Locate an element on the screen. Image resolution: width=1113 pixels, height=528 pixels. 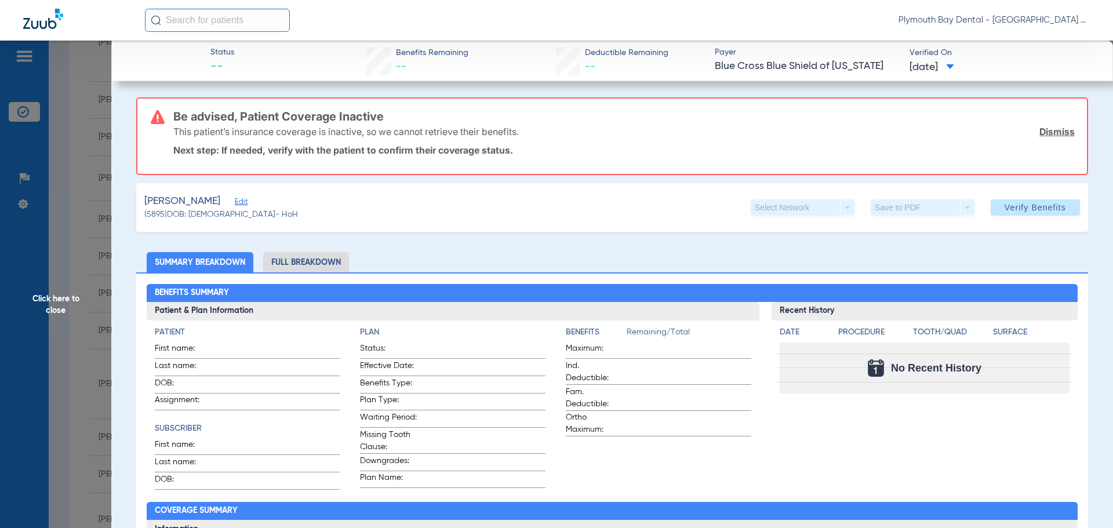
span: Ortho Maximum: is located at coordinates (594, 424).